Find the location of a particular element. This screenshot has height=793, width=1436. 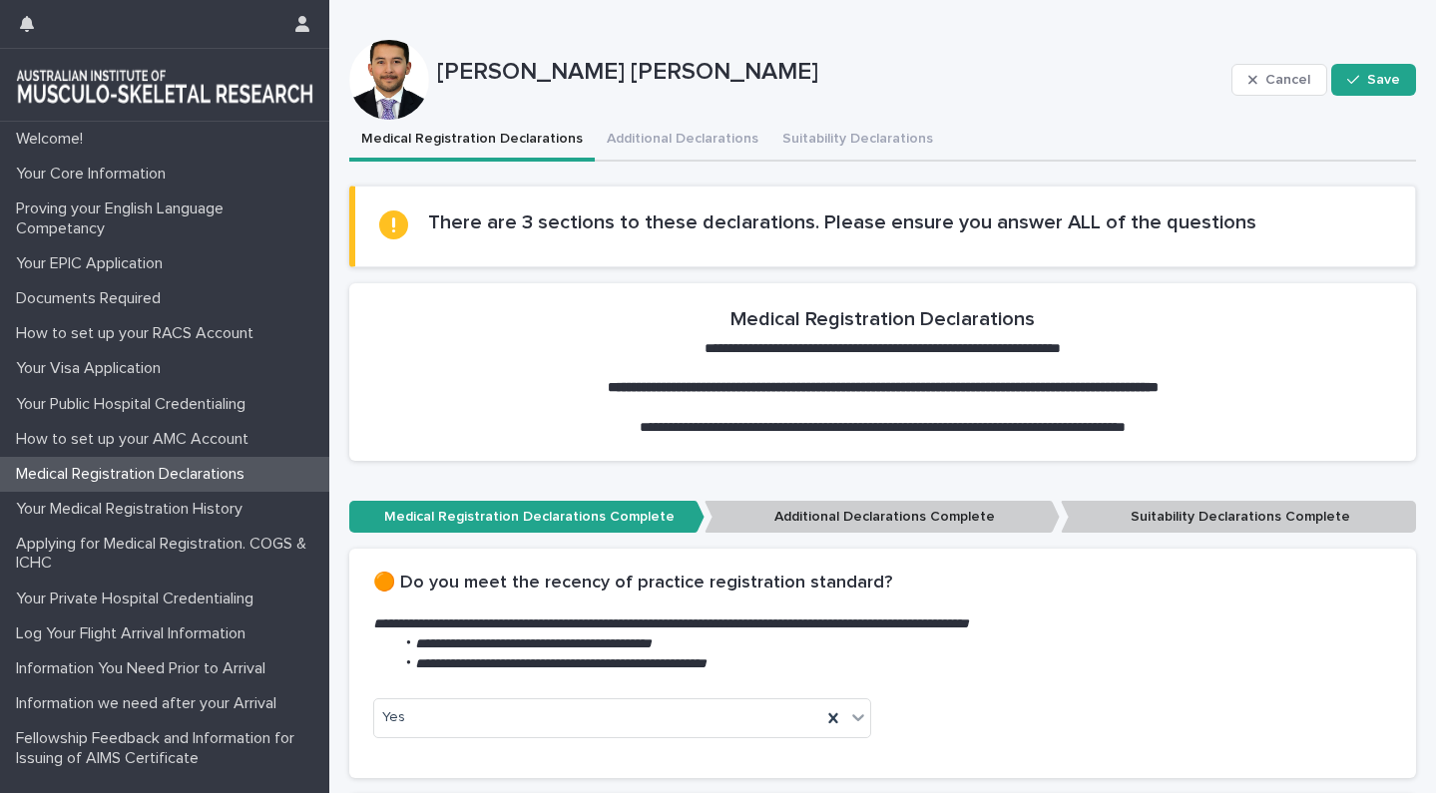

p: Fellowship Feedback and Information for Issuing of AIMS Certificate is located at coordinates (169, 748).